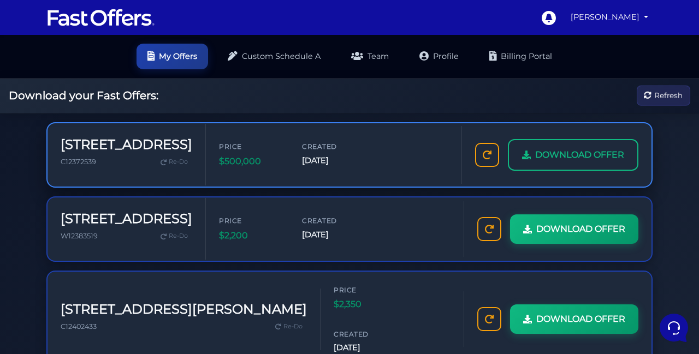  What do you see at coordinates (168, 201) in the screenshot?
I see `a: Open Help Center` at bounding box center [168, 201].